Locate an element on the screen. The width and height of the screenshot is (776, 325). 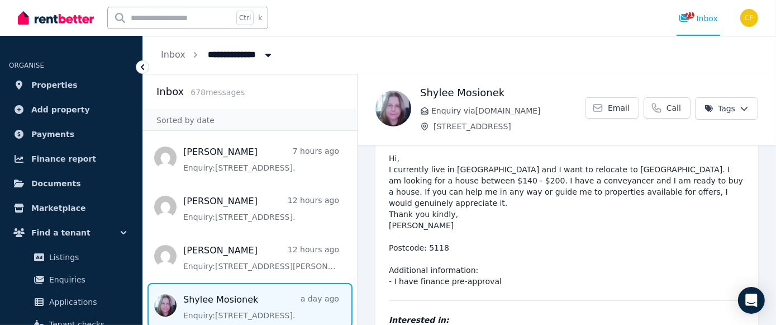
a: Properties is located at coordinates (71, 85).